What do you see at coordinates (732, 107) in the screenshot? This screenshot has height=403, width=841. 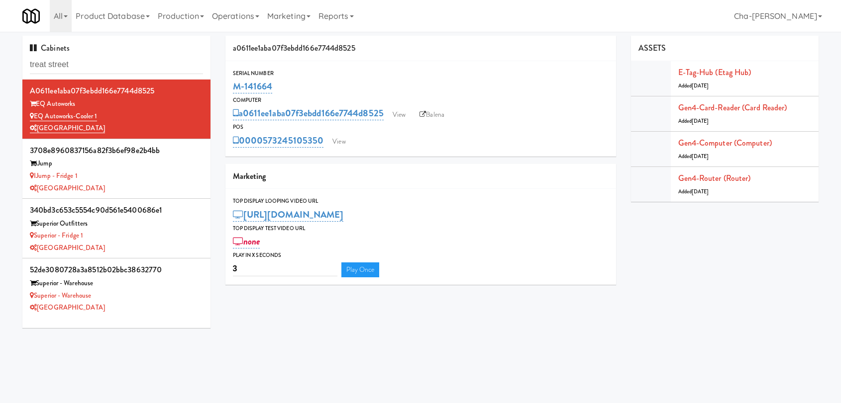 I see `a: Gen4-card-reader (Card Reader)` at bounding box center [732, 107].